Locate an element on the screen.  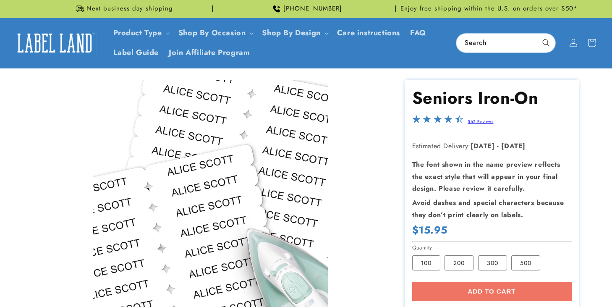
h1: Seniors Iron-On is located at coordinates (492, 98).